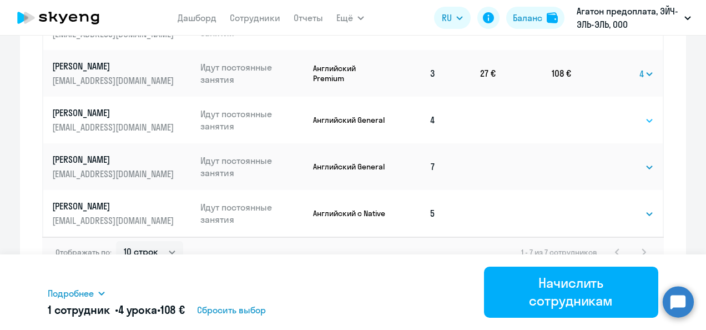  What do you see at coordinates (116, 310) in the screenshot?
I see `h5: 1 сотрудник • •` at bounding box center [116, 310].